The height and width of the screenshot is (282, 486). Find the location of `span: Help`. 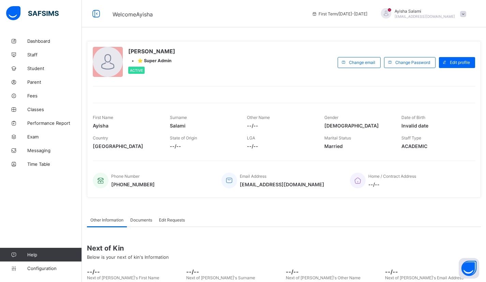

span: Help is located at coordinates (54, 254).